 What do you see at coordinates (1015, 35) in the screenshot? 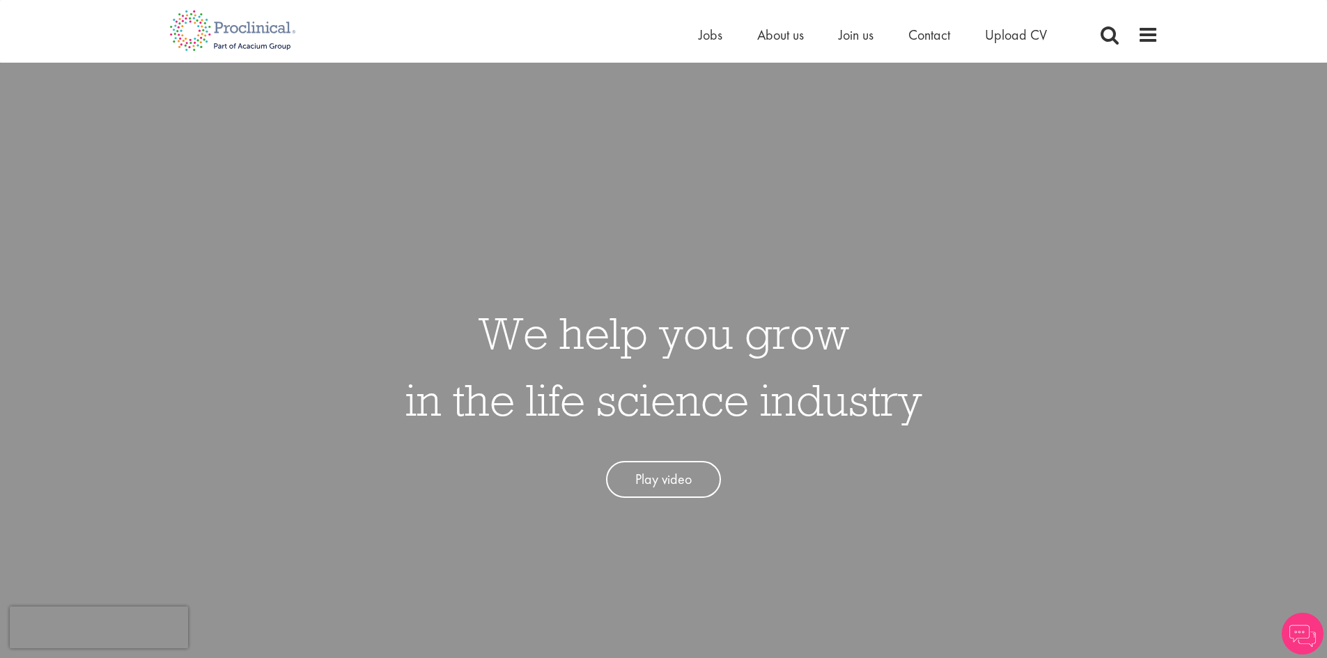
I see `span: Upload CV` at bounding box center [1015, 35].